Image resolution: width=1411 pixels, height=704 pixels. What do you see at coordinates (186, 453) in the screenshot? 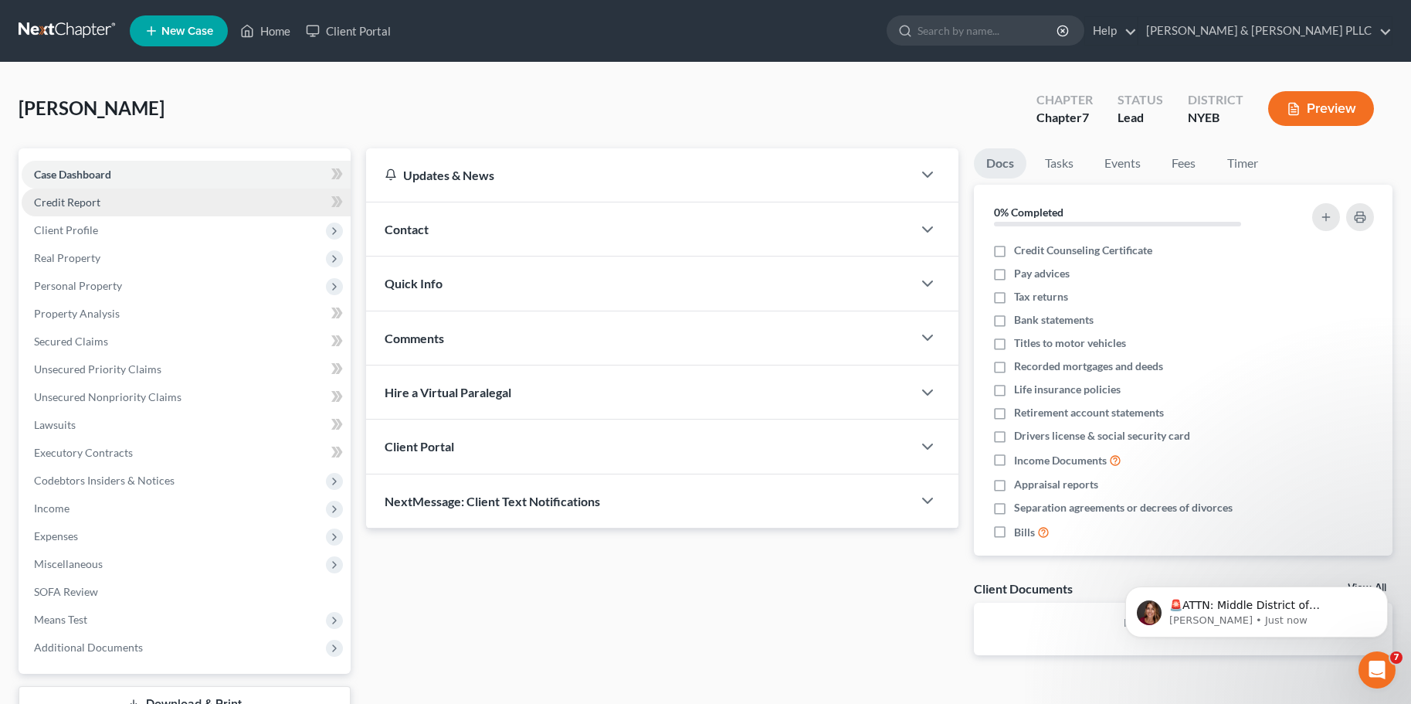
I see `a: Executory Contracts` at bounding box center [186, 453].